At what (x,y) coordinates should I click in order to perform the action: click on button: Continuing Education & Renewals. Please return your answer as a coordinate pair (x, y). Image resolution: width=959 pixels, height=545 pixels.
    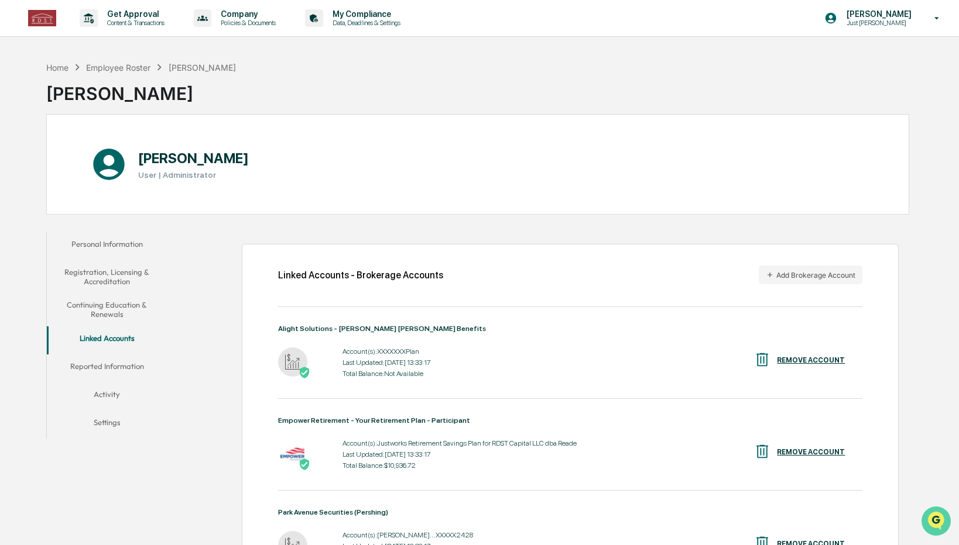
    Looking at the image, I should click on (107, 310).